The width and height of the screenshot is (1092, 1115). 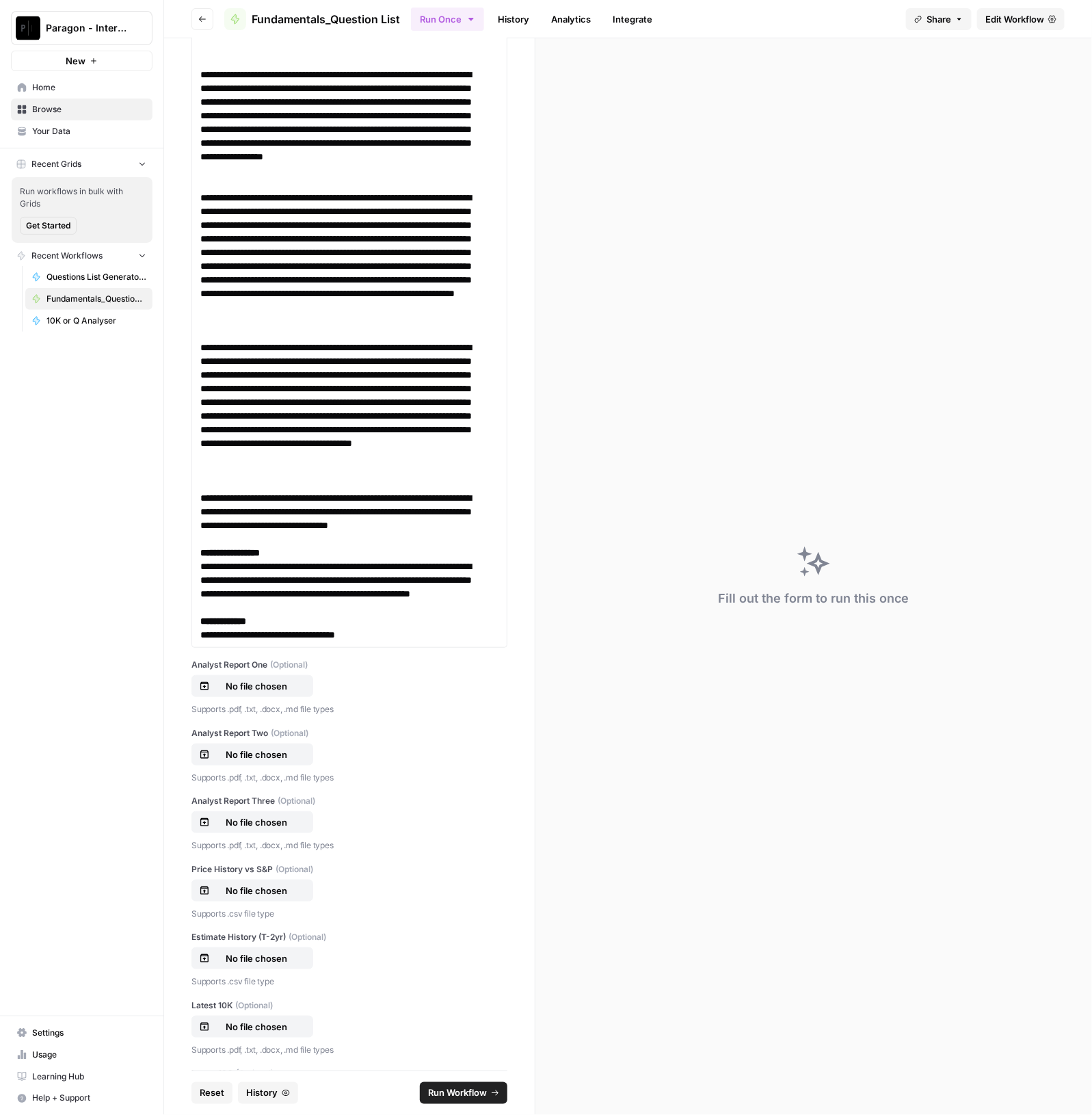 What do you see at coordinates (89, 1033) in the screenshot?
I see `span: Settings` at bounding box center [89, 1033].